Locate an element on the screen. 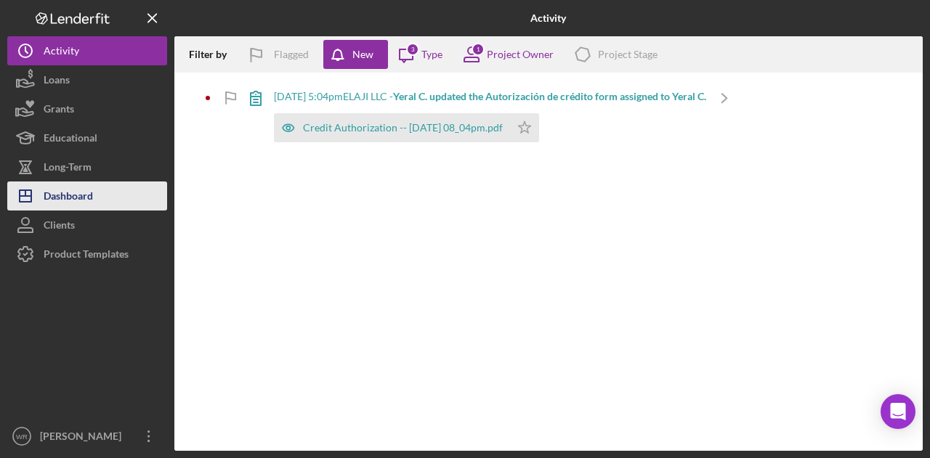 Image resolution: width=930 pixels, height=458 pixels. b: Activity is located at coordinates (548, 18).